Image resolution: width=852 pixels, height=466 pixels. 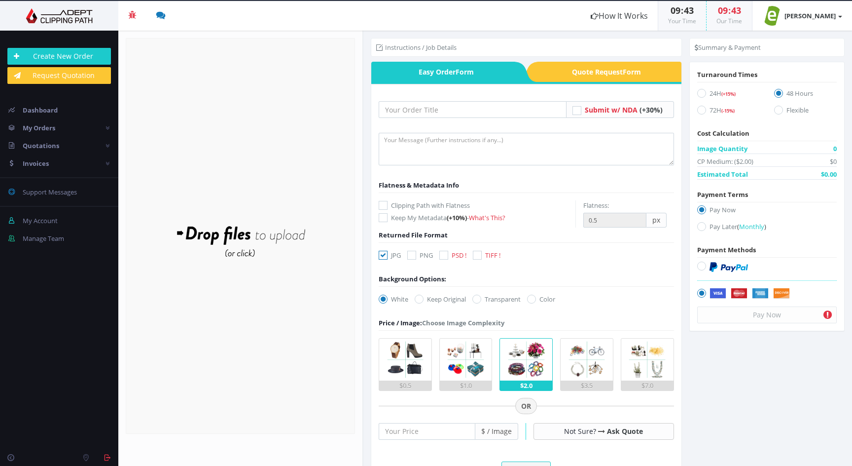 What do you see at coordinates (651, 110) in the screenshot?
I see `span: (+30%)` at bounding box center [651, 110].